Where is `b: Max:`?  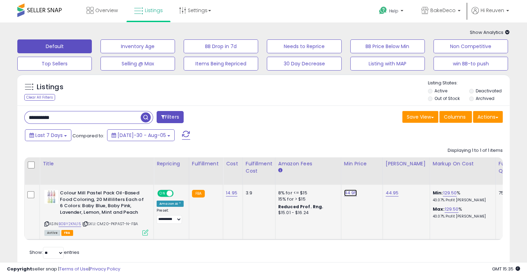 b: Max: is located at coordinates (439, 209).